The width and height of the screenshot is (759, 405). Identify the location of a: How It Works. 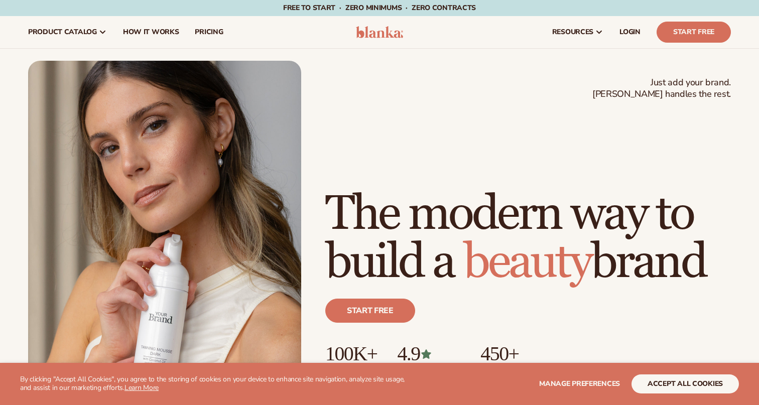
(151, 32).